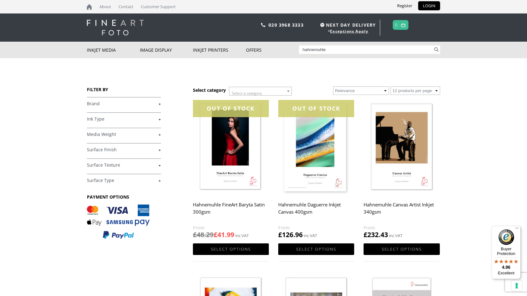 Image resolution: width=527 pixels, height=296 pixels. Describe the element at coordinates (347, 25) in the screenshot. I see `span: NEXT DAY DELIVERY` at that location.